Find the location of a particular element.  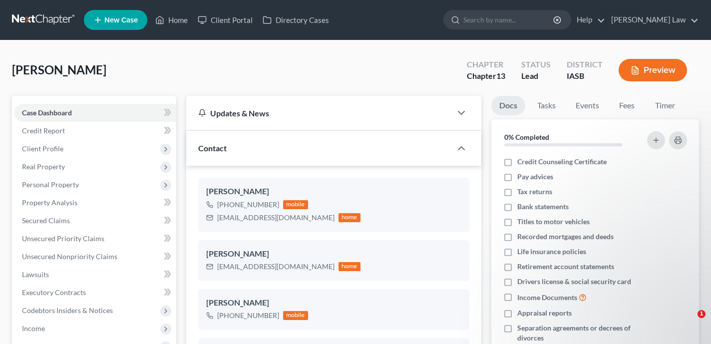

span: Executory Contracts is located at coordinates (54, 292).